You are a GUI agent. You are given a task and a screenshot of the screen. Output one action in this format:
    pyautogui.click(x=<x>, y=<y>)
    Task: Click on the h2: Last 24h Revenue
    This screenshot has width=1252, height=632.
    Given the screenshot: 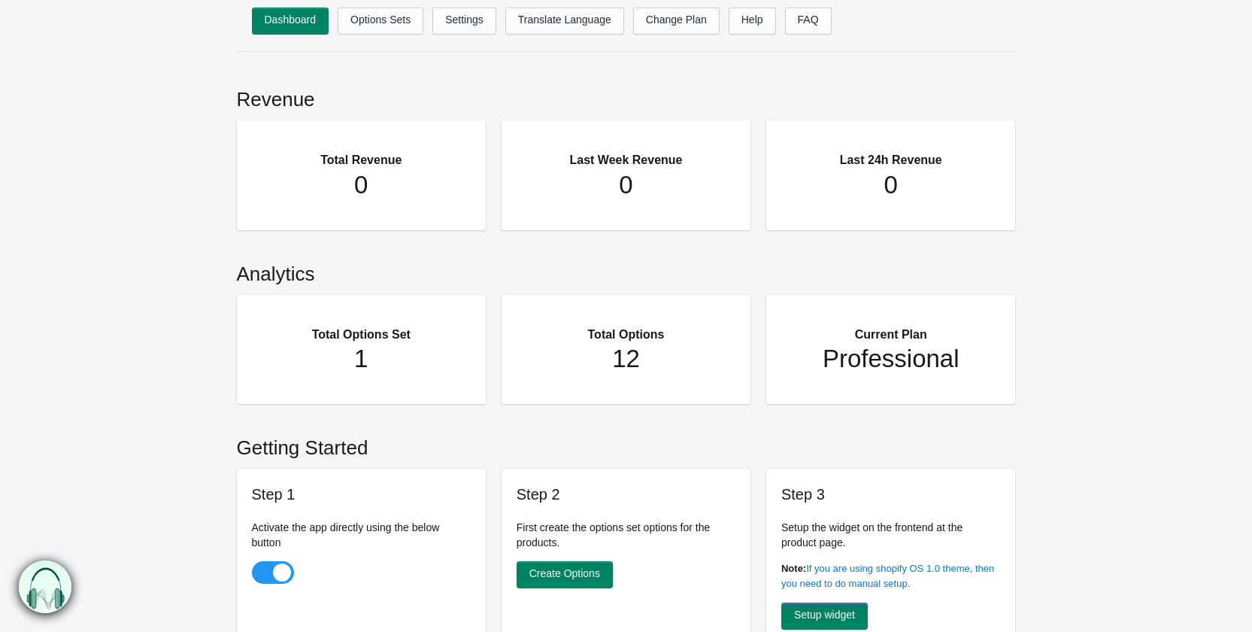 What is the action you would take?
    pyautogui.click(x=891, y=153)
    